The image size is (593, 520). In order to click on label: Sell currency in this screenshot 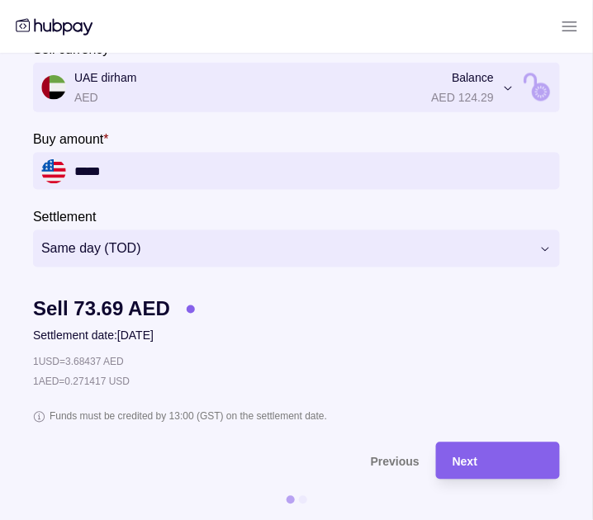, I will do `click(73, 49)`.